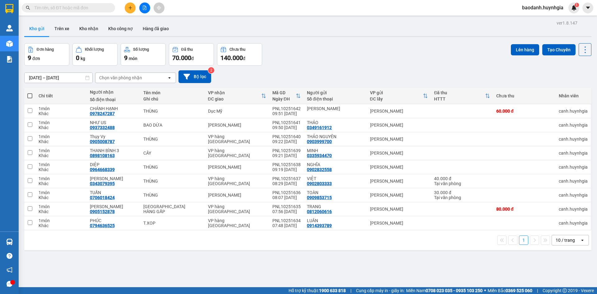 This screenshot has width=597, height=294. What do you see at coordinates (542, 7) in the screenshot?
I see `span: baodanh.huynhgia` at bounding box center [542, 7].